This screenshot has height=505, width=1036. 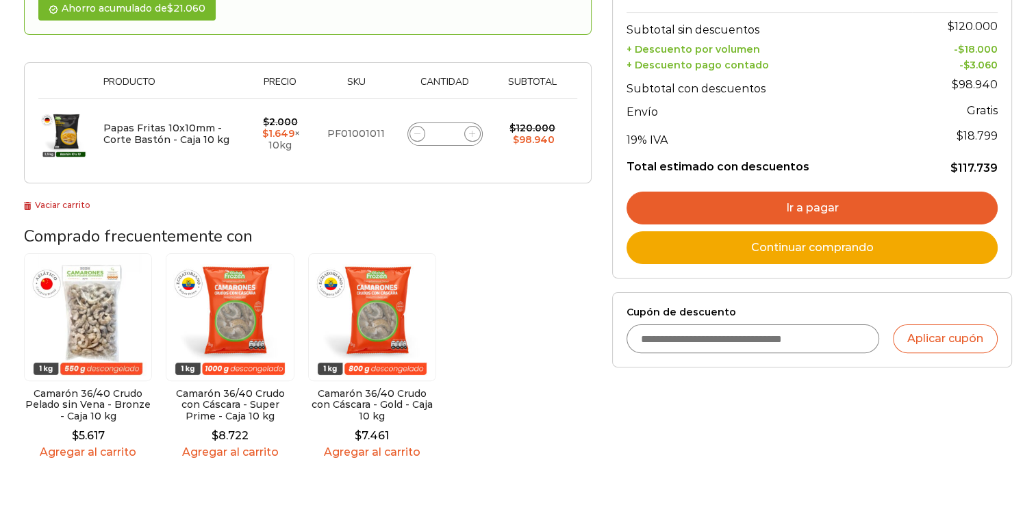 I want to click on bdi: 8.722, so click(x=230, y=436).